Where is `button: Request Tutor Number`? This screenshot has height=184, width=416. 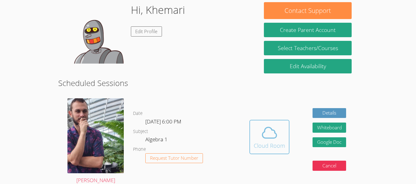
button: Request Tutor Number is located at coordinates (174, 159).